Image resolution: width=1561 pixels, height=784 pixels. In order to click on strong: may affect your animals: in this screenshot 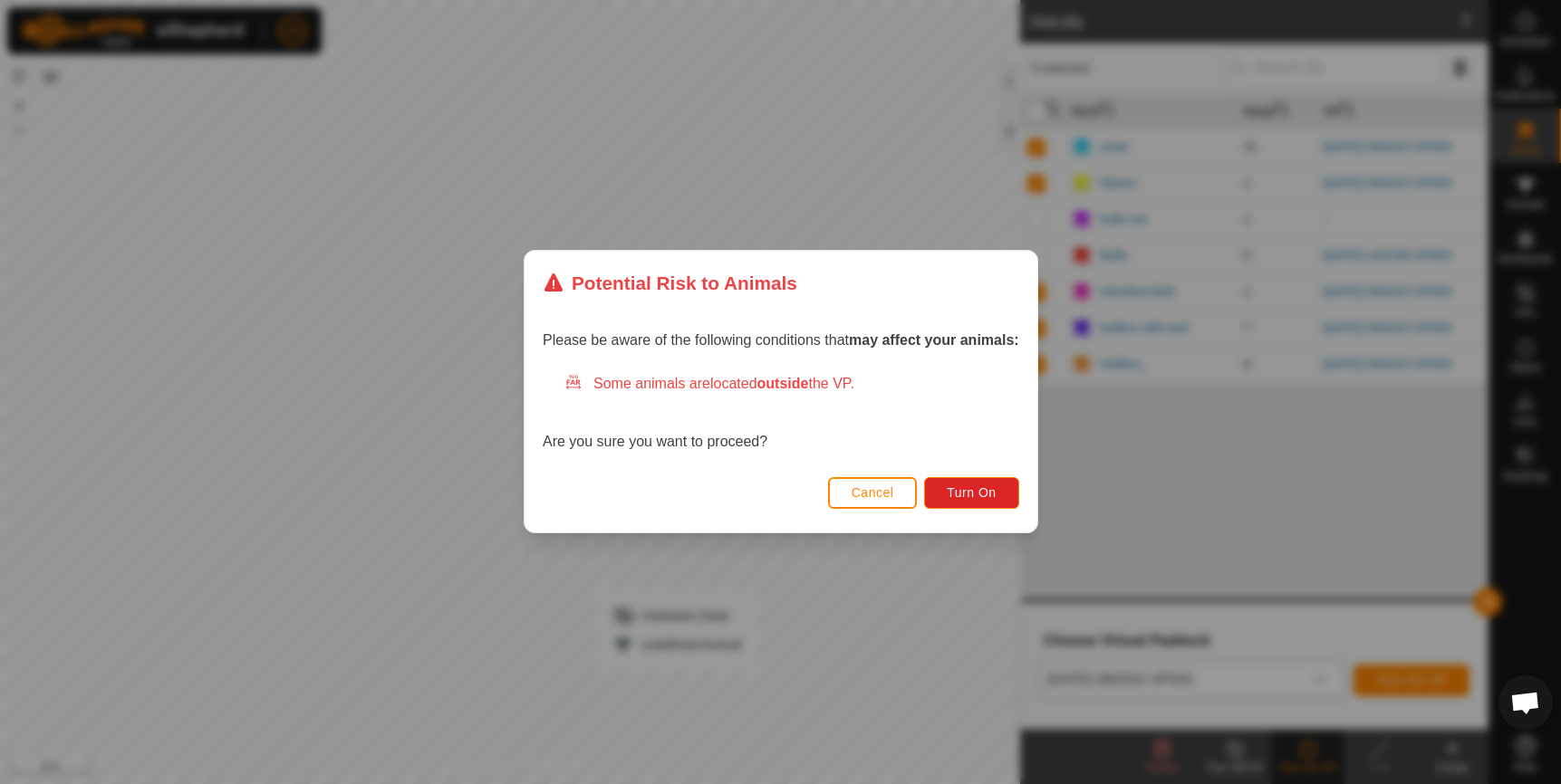, I will do `click(934, 340)`.